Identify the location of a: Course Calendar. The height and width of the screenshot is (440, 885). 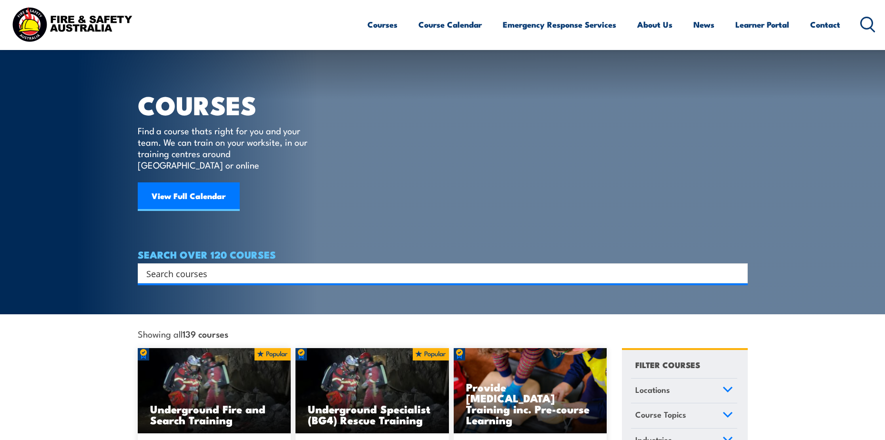
(450, 24).